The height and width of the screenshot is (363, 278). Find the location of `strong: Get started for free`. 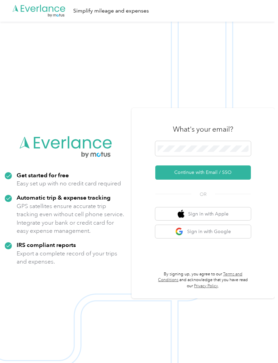

strong: Get started for free is located at coordinates (43, 175).